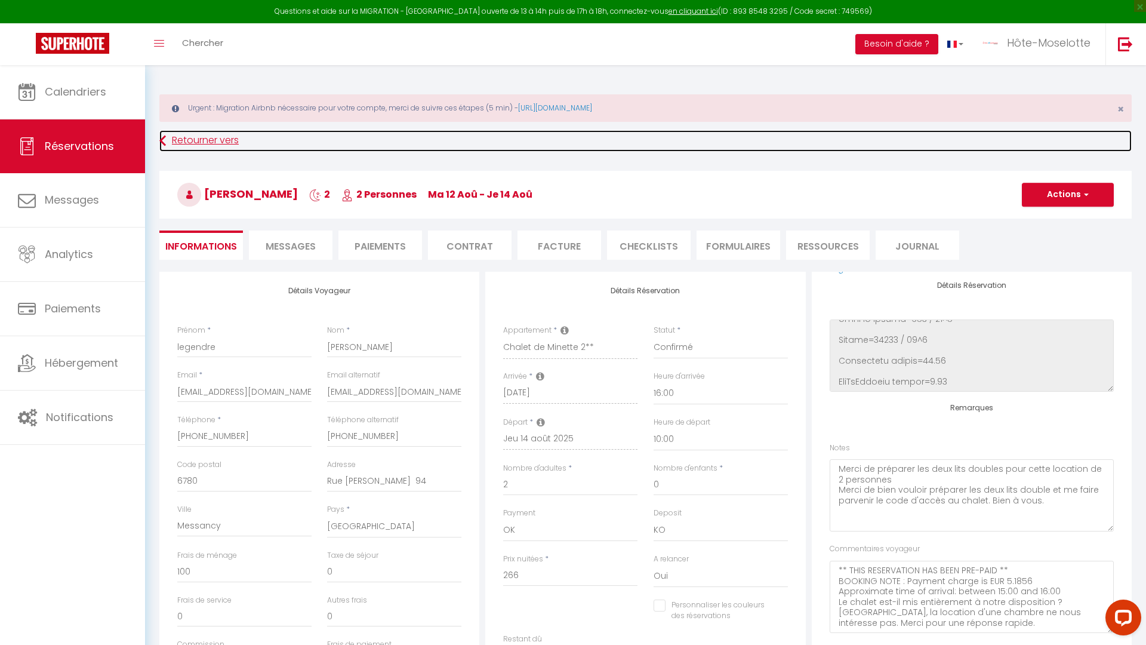 The width and height of the screenshot is (1146, 645). Describe the element at coordinates (201, 245) in the screenshot. I see `li: Informations` at that location.